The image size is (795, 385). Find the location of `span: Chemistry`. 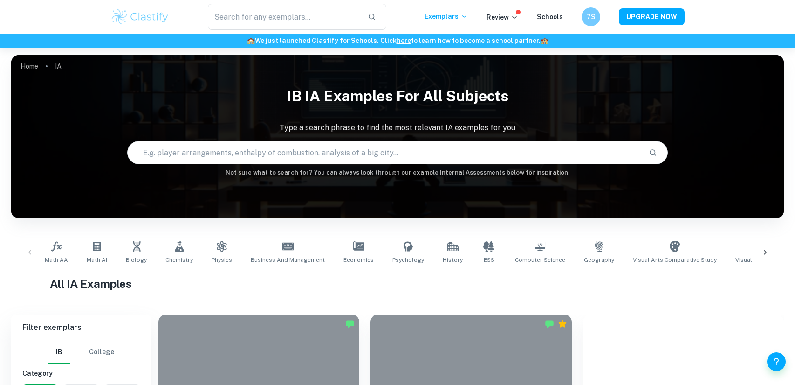

span: Chemistry is located at coordinates (179, 260).